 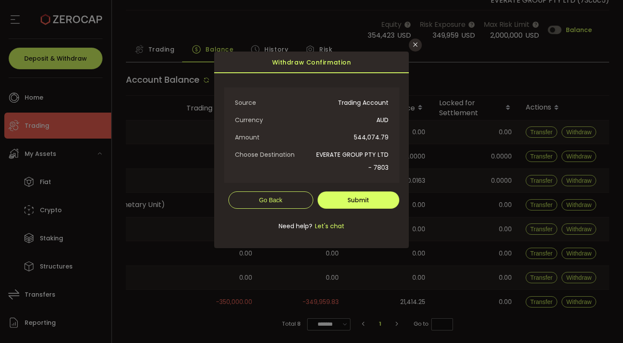 I want to click on span: 544,074.79, so click(x=350, y=137).